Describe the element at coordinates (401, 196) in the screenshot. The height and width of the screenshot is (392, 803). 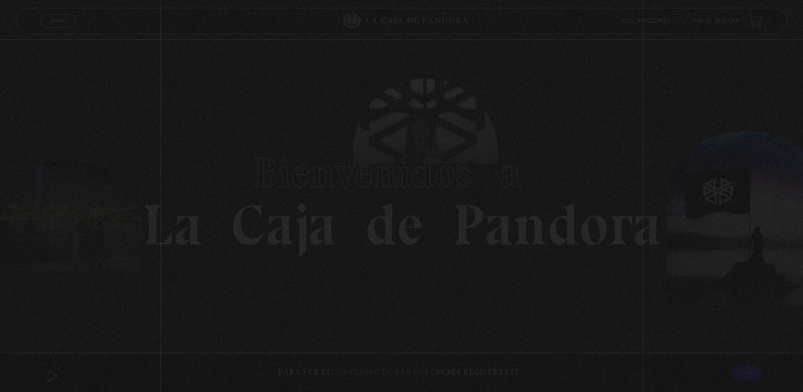
I see `h1: La Caja de Pandora` at that location.